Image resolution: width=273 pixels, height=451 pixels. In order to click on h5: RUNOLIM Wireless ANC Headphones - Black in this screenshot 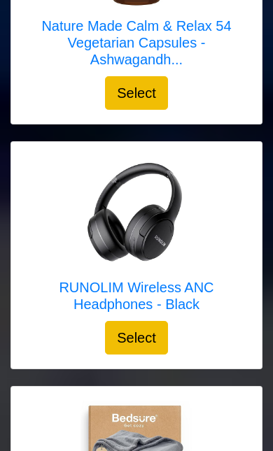, I will do `click(136, 296)`.